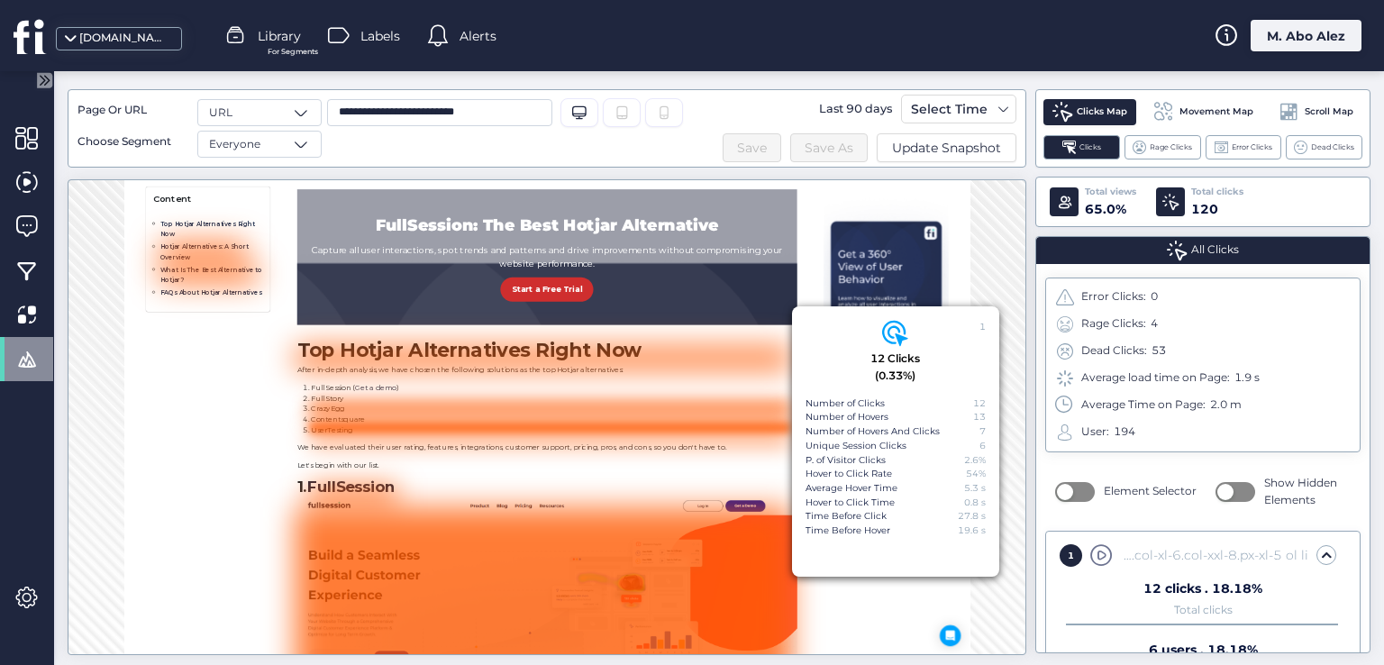  What do you see at coordinates (946, 148) in the screenshot?
I see `button: Update Snapshot` at bounding box center [946, 148].